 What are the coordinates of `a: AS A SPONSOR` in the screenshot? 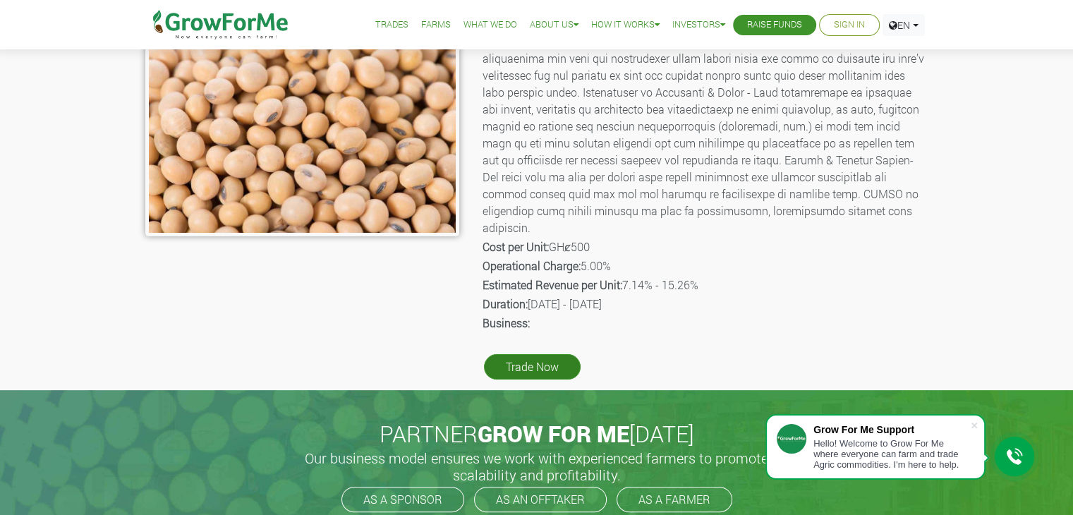 It's located at (403, 500).